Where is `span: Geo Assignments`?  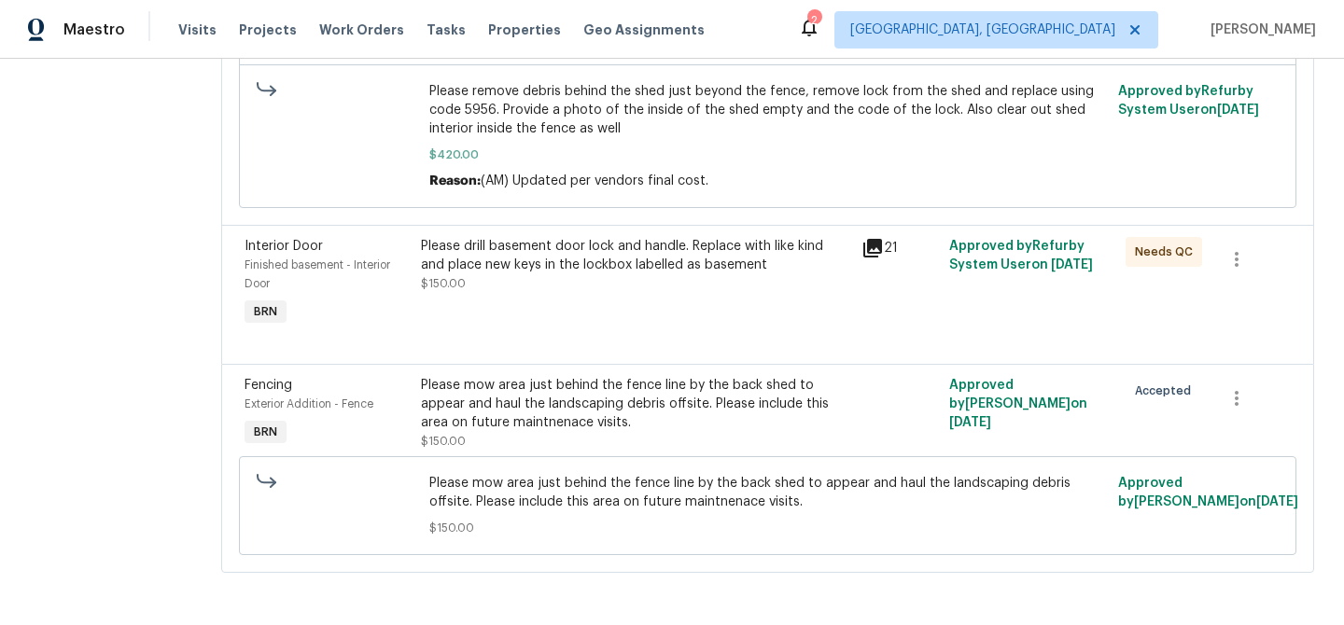 span: Geo Assignments is located at coordinates (644, 30).